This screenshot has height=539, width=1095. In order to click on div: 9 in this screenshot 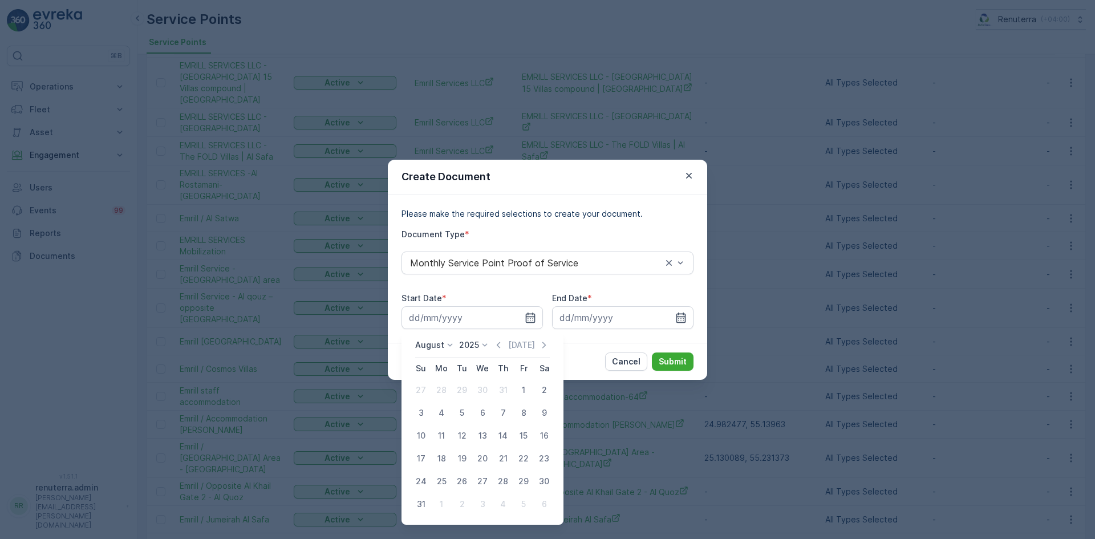, I will do `click(544, 413)`.